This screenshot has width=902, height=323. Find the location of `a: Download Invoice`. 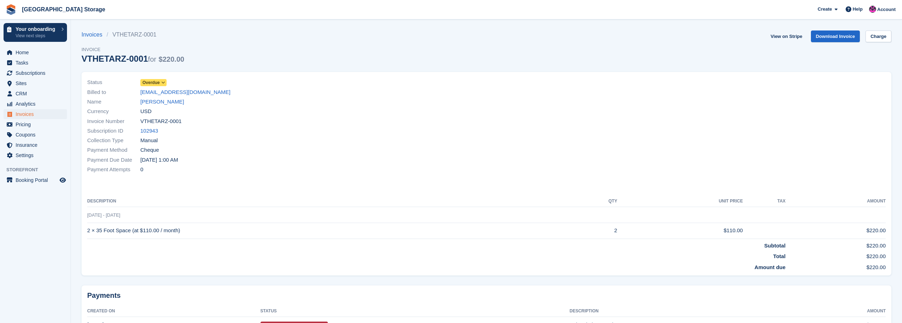

a: Download Invoice is located at coordinates (835, 36).